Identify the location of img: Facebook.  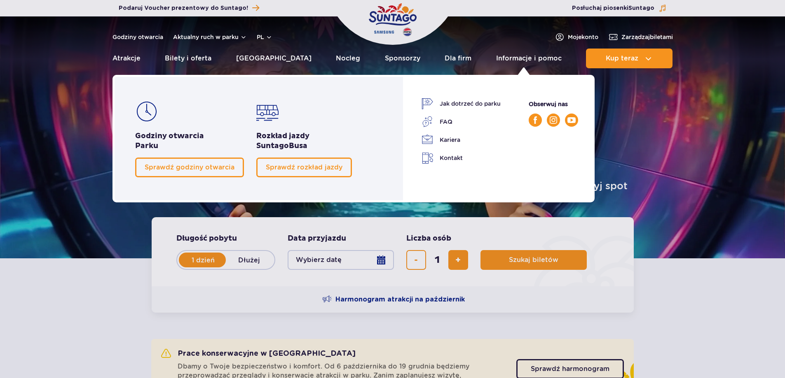
(535, 120).